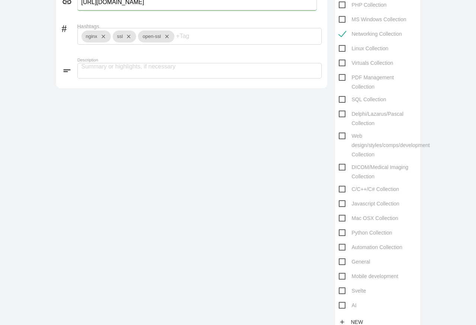  Describe the element at coordinates (348, 305) in the screenshot. I see `span: AI` at that location.